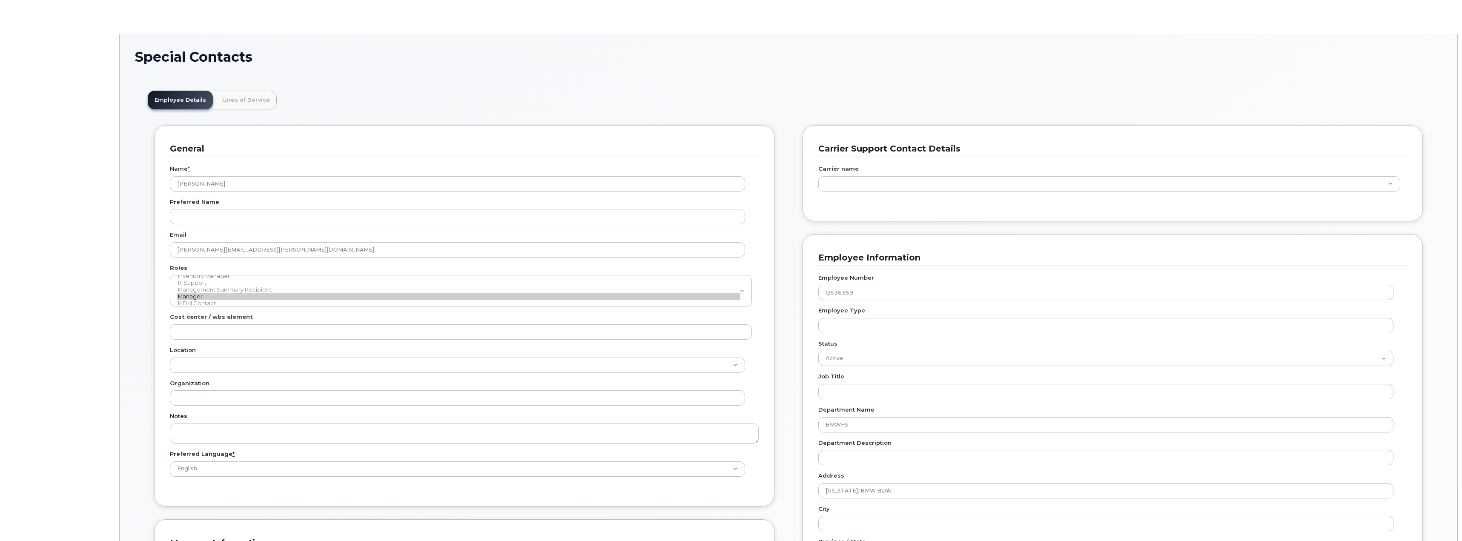 This screenshot has width=1462, height=541. What do you see at coordinates (178, 235) in the screenshot?
I see `label: Email` at bounding box center [178, 235].